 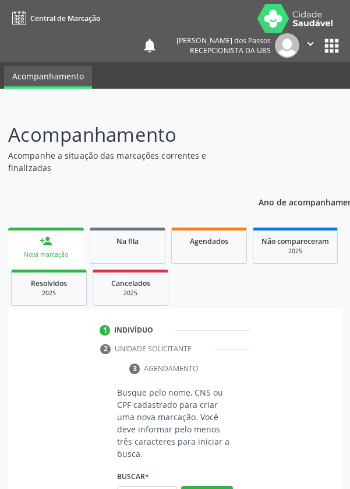 I want to click on a: Acompanhamento, so click(x=48, y=77).